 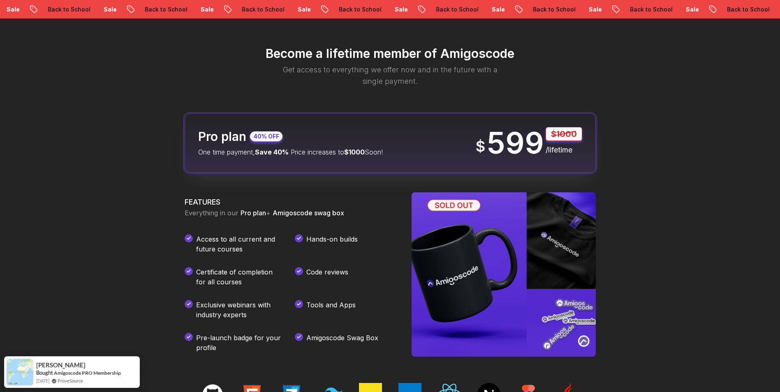 What do you see at coordinates (20, 372) in the screenshot?
I see `img: provesource social proof notification image` at bounding box center [20, 372].